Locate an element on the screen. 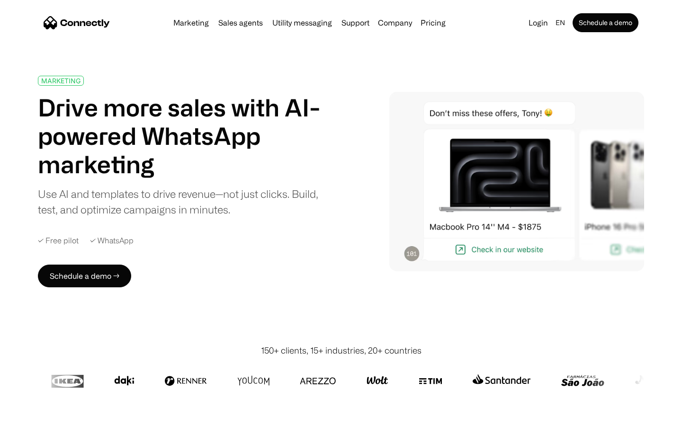  a: home is located at coordinates (77, 23).